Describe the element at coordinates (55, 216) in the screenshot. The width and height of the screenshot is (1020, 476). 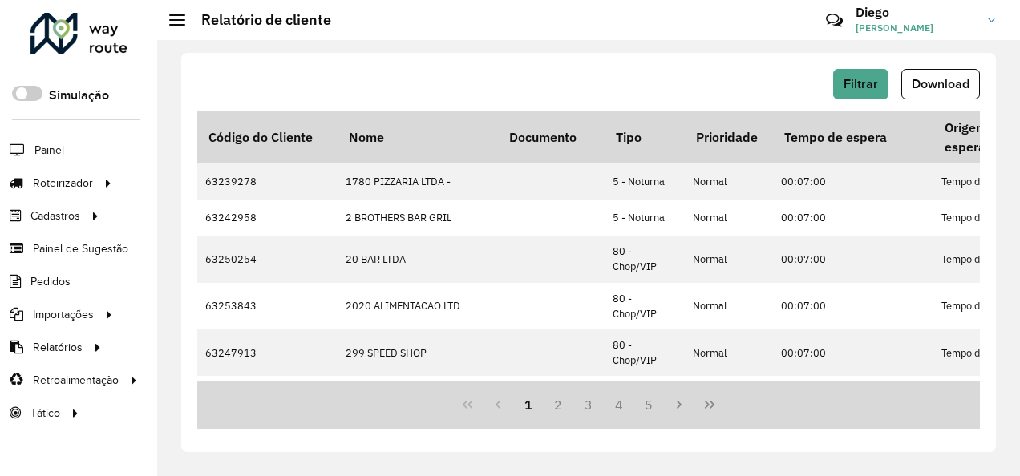
I see `span: Cadastros` at that location.